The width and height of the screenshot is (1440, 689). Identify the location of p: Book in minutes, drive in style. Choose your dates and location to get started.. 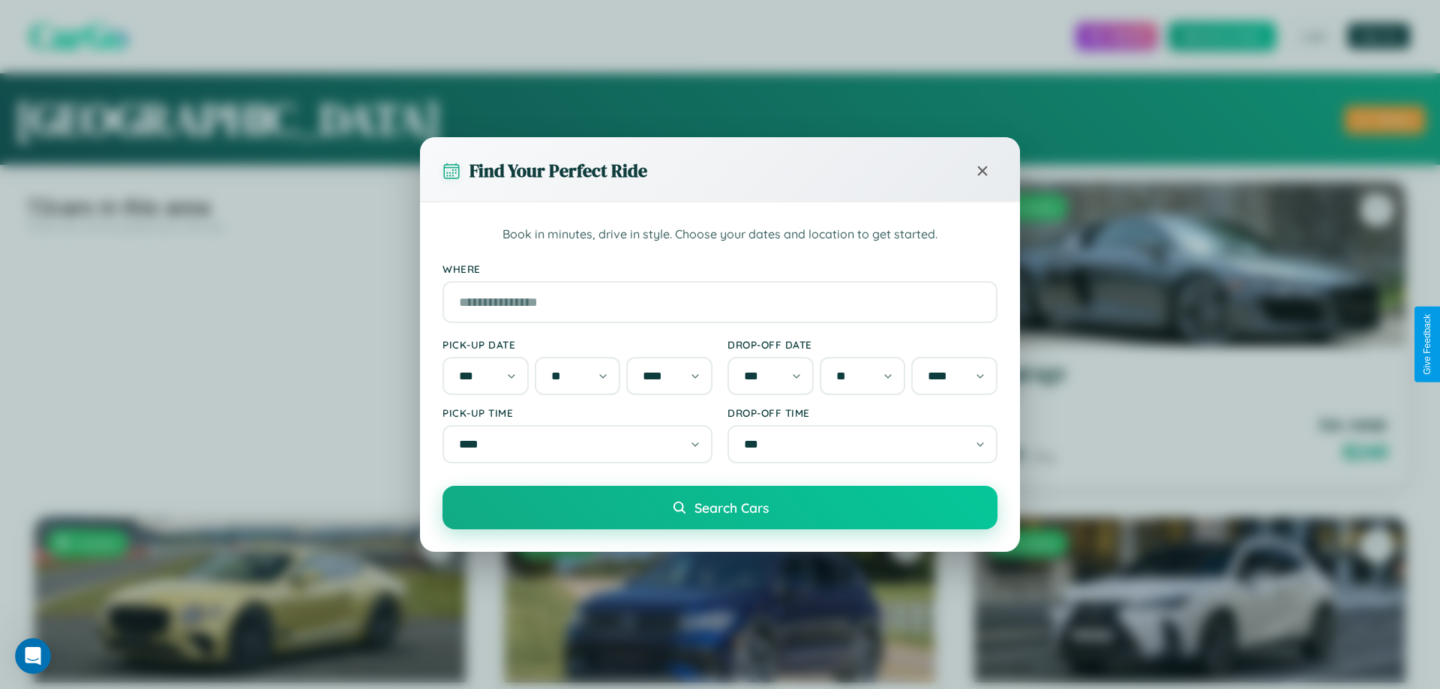
(720, 235).